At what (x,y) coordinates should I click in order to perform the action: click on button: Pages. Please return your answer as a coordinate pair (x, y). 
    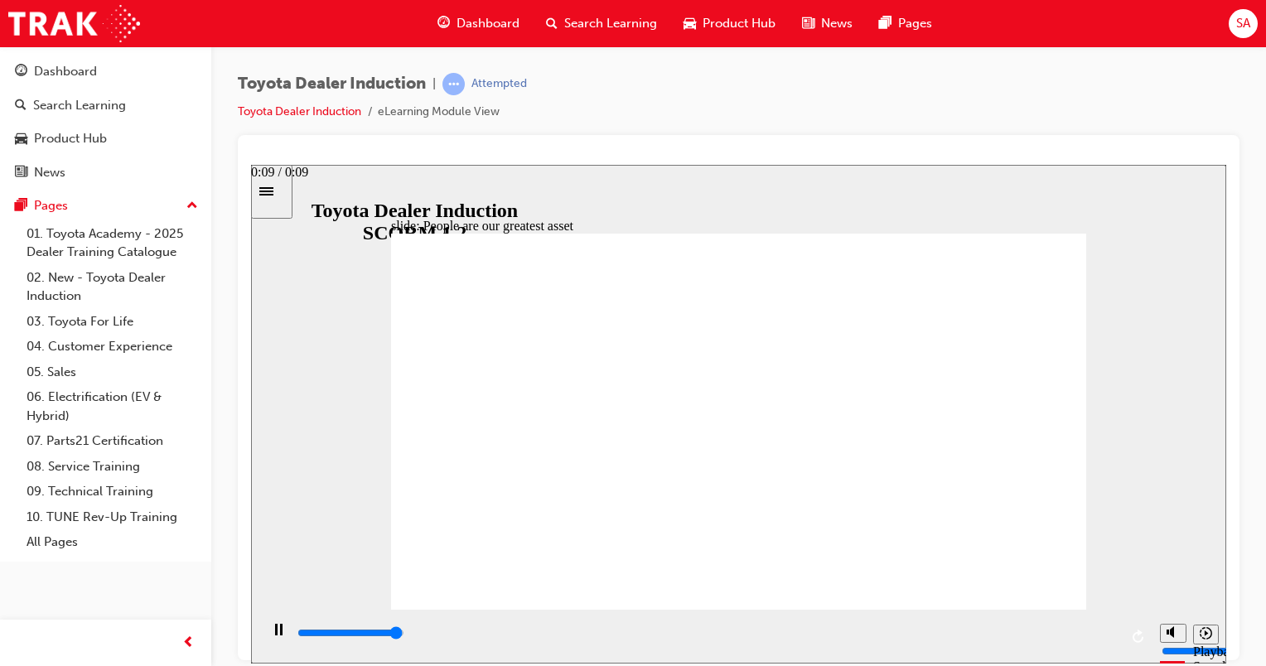
    Looking at the image, I should click on (105, 206).